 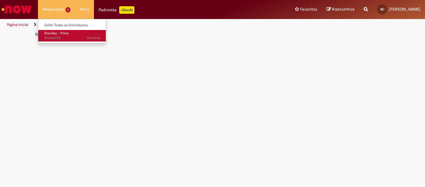 What do you see at coordinates (142, 25) in the screenshot?
I see `ul: Trilhas de página` at bounding box center [142, 25].